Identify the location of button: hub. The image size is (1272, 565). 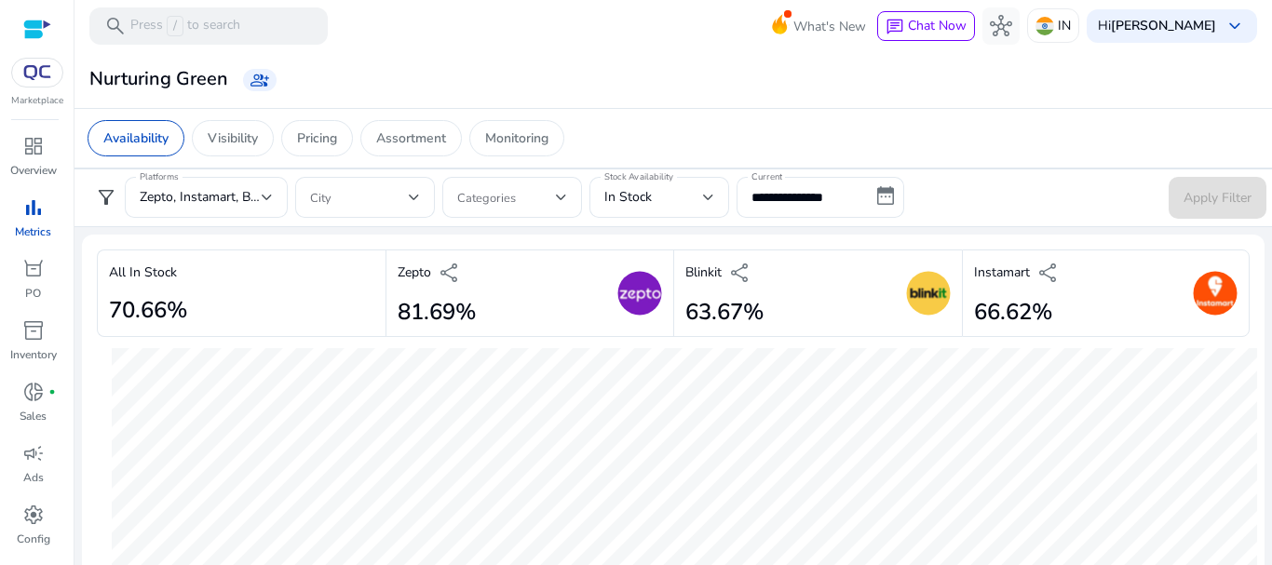
(1001, 26).